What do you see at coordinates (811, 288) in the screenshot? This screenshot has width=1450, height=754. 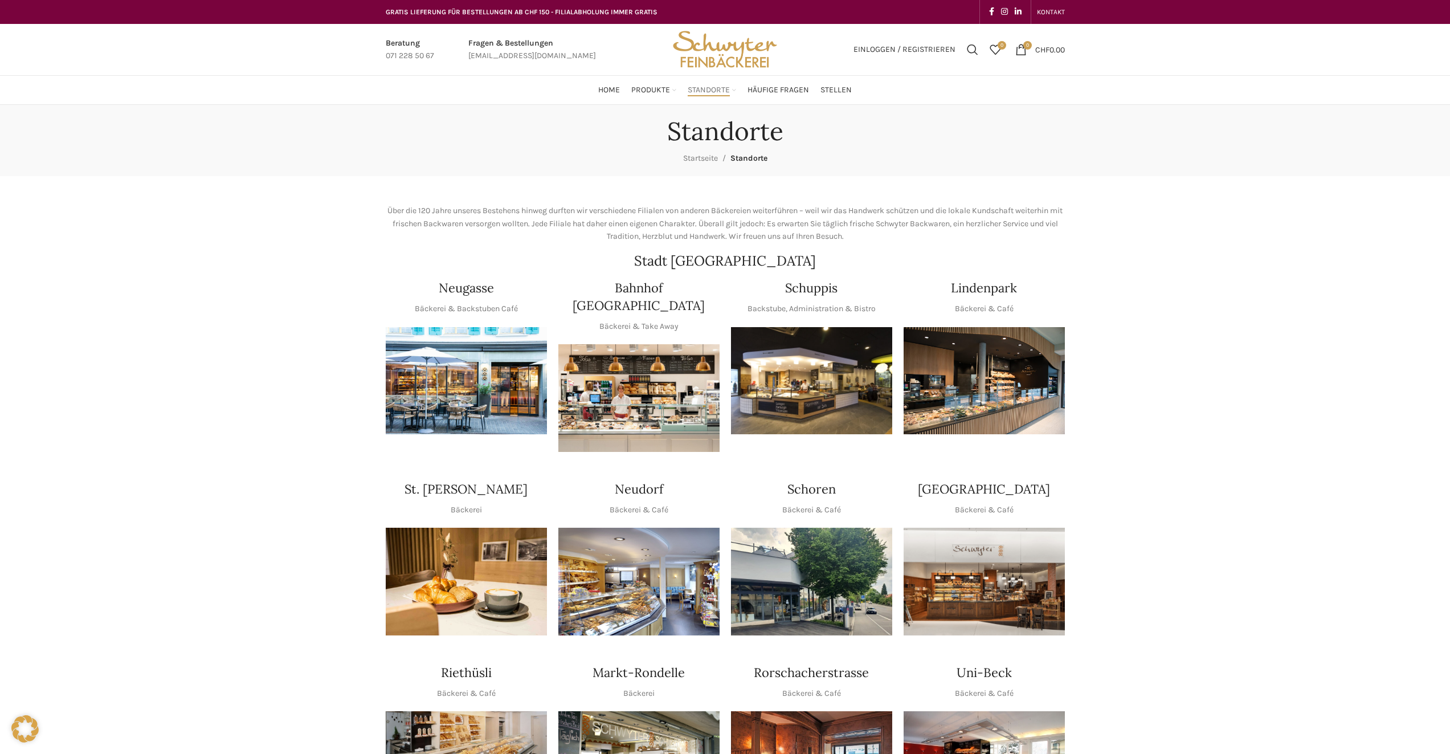 I see `h4: Schuppis` at bounding box center [811, 288].